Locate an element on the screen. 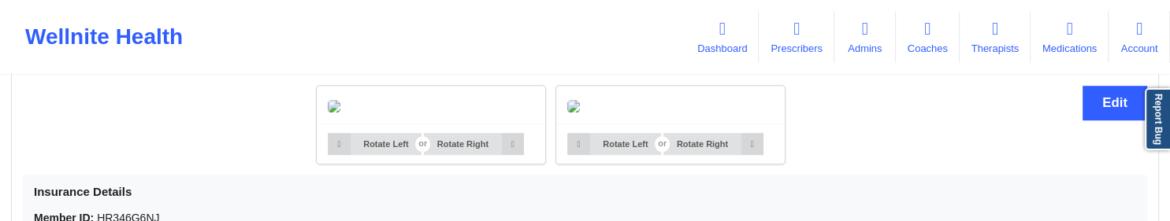  button: Edit is located at coordinates (1115, 102).